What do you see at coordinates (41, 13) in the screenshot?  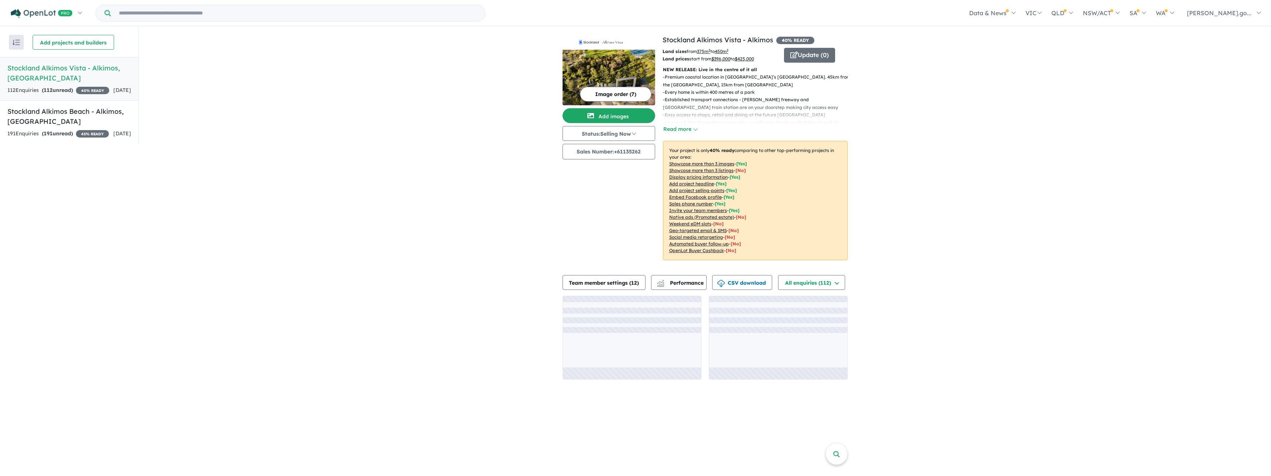 I see `img: Openlot PRO Logo White` at bounding box center [41, 13].